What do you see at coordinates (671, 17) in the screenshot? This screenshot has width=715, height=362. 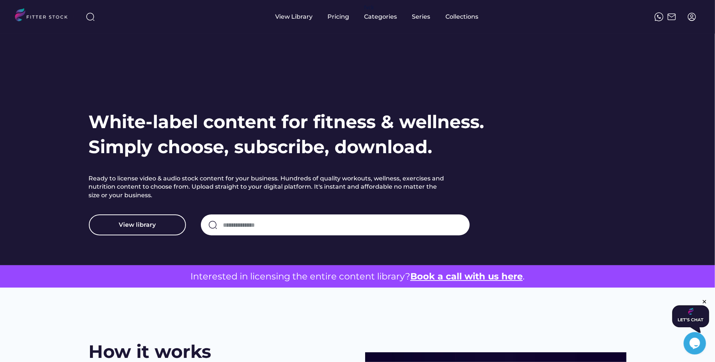 I see `img: Frame%2051.svg` at bounding box center [671, 17].